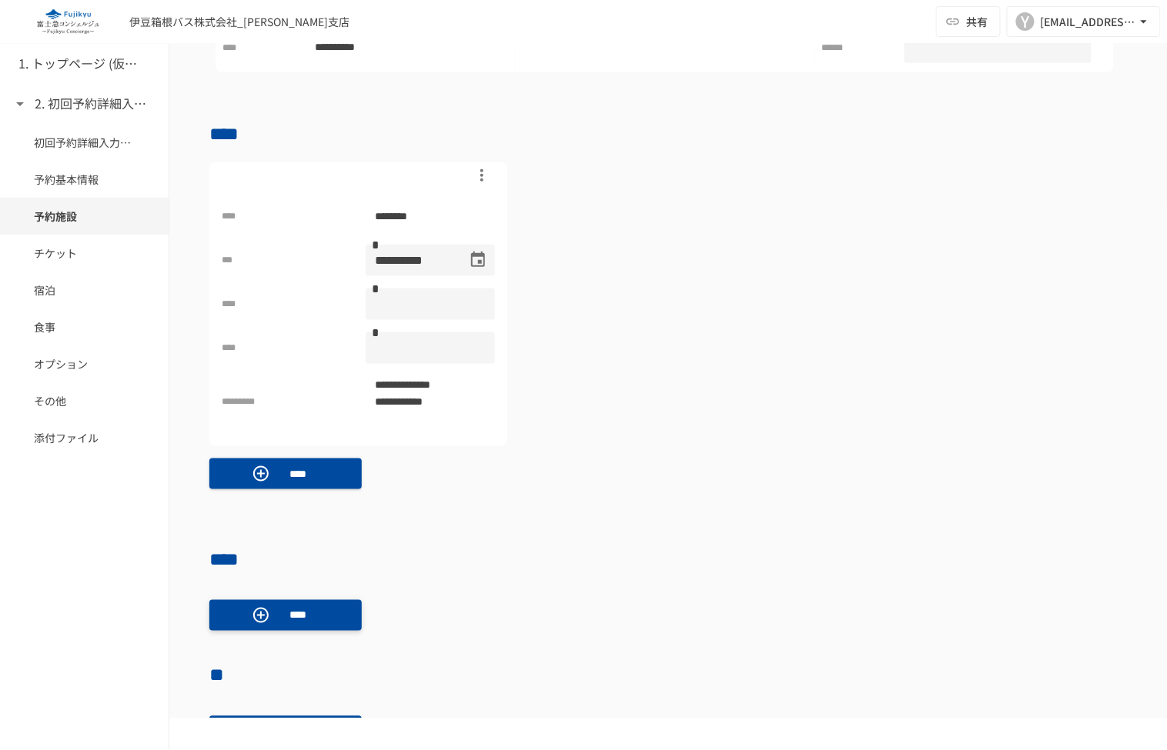  What do you see at coordinates (84, 401) in the screenshot?
I see `span: その他` at bounding box center [84, 401].